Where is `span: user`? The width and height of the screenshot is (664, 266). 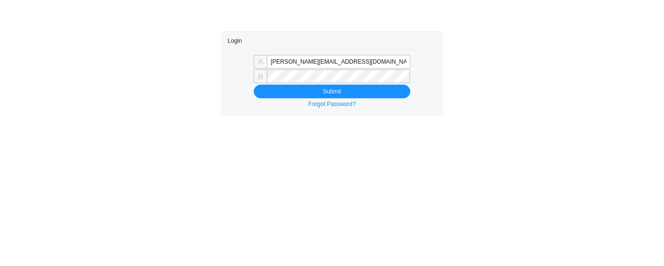 span: user is located at coordinates (260, 62).